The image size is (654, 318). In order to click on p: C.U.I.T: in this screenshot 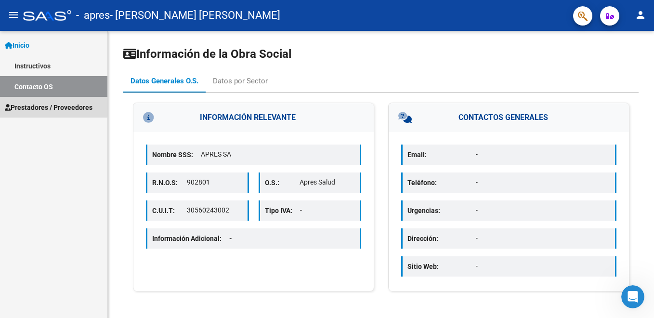, I will do `click(170, 210)`.